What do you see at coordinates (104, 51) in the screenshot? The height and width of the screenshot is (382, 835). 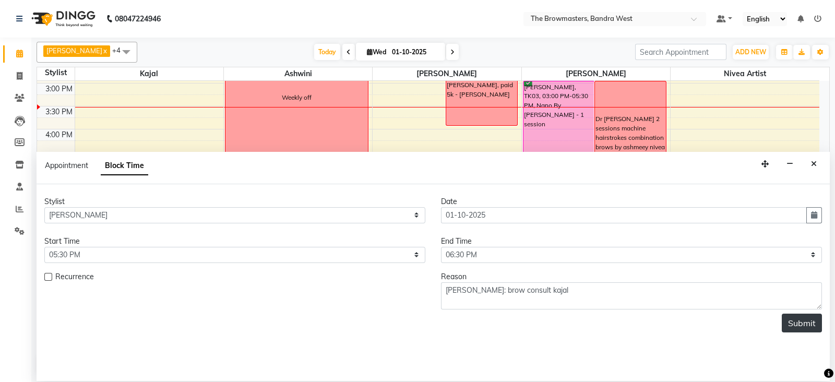 I see `a: x` at bounding box center [104, 51].